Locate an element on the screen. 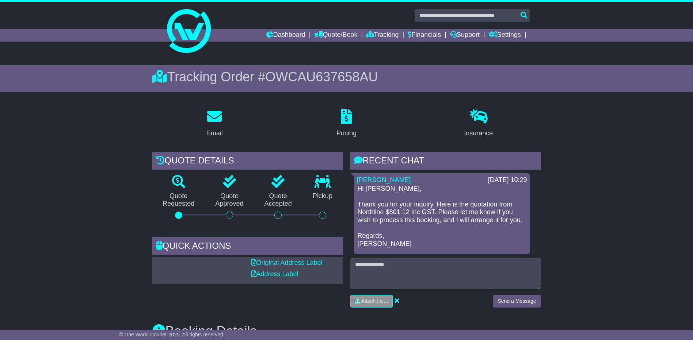  span: © One World Courier 2025. All rights reserved. is located at coordinates (172, 335).